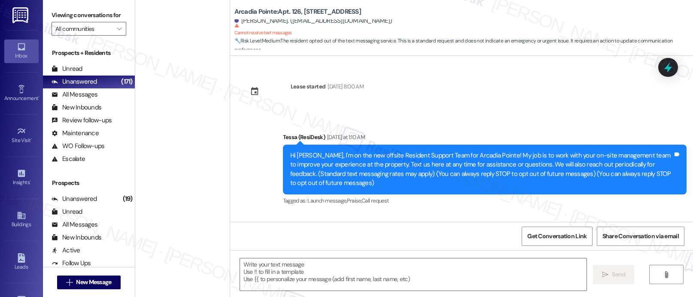  I want to click on sup: Cannot receive text messages, so click(263, 29).